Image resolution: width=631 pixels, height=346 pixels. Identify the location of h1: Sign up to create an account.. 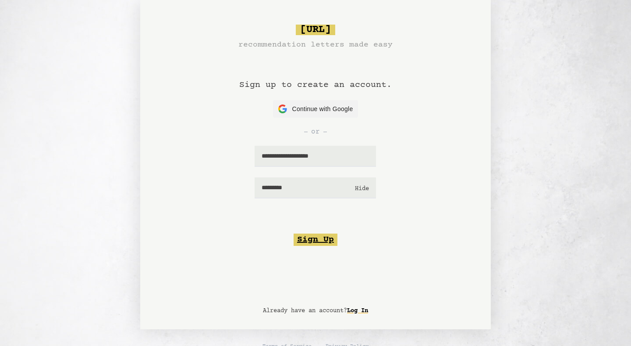
(316, 75).